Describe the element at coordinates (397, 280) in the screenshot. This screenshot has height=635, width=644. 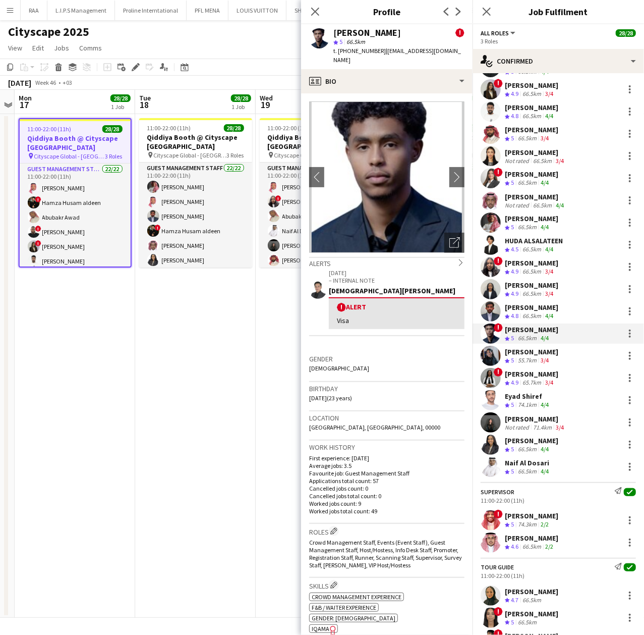
I see `p: – INTERNAL NOTE` at that location.